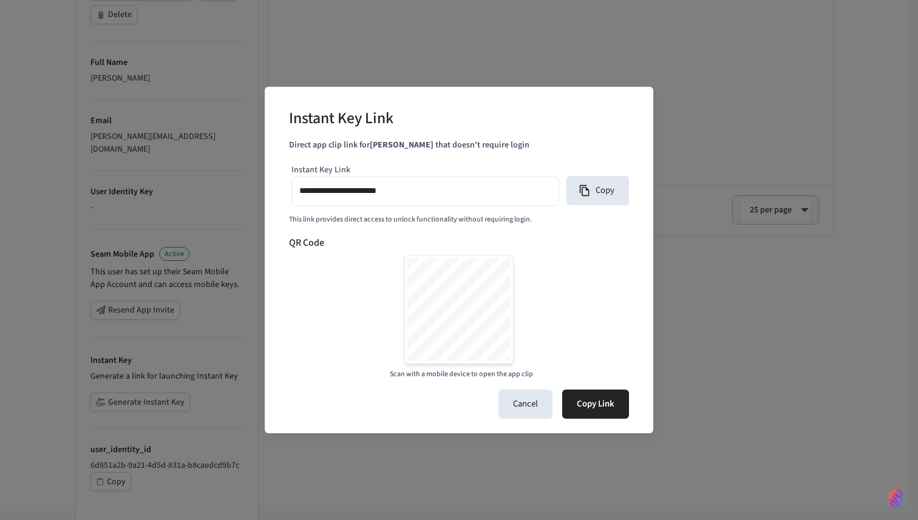 The image size is (918, 520). What do you see at coordinates (320, 170) in the screenshot?
I see `label: Instant Key Link` at bounding box center [320, 170].